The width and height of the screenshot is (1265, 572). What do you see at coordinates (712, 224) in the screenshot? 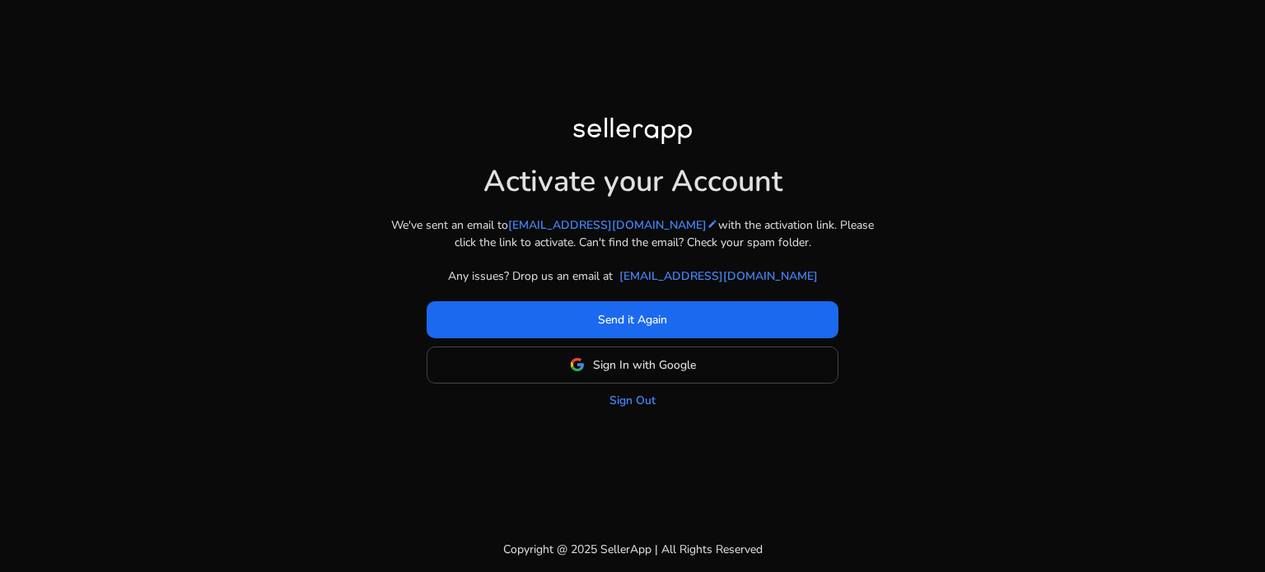
I see `mat-icon: edit` at bounding box center [712, 224].